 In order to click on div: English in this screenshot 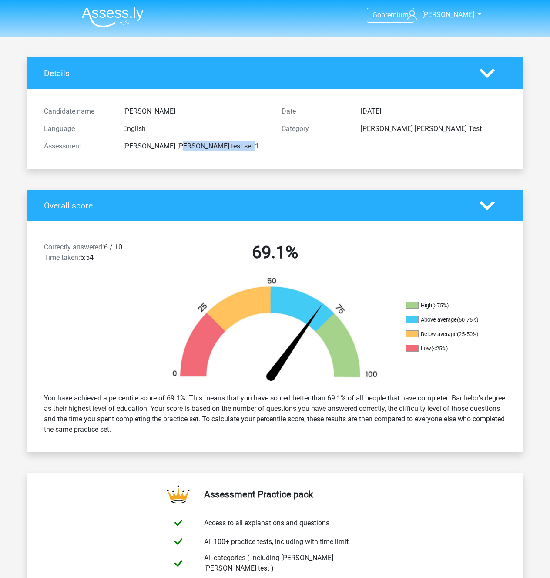, I will do `click(196, 129)`.